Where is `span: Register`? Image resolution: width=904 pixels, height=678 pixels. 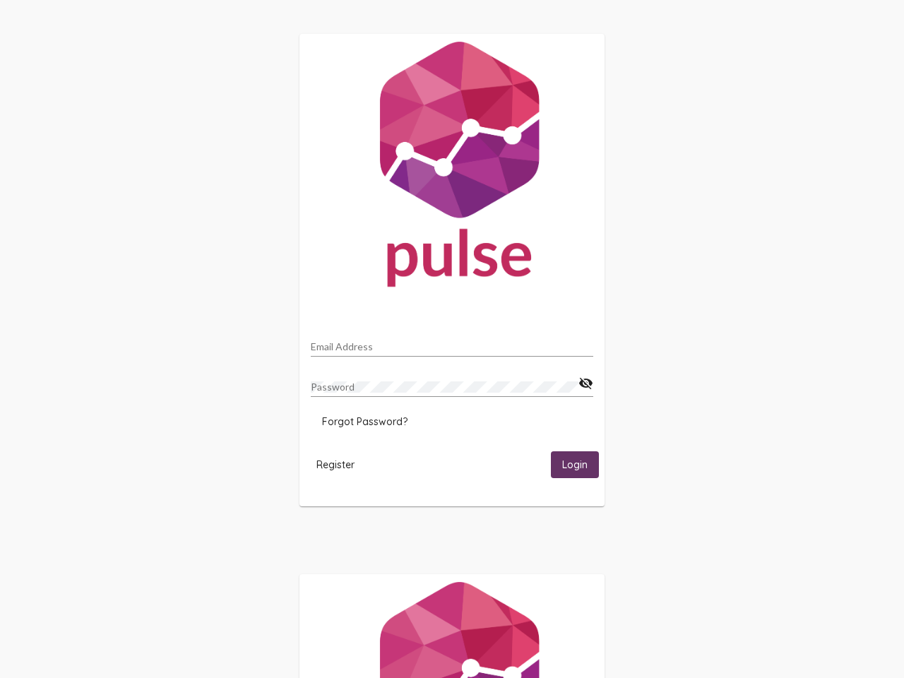
span: Register is located at coordinates (335, 465).